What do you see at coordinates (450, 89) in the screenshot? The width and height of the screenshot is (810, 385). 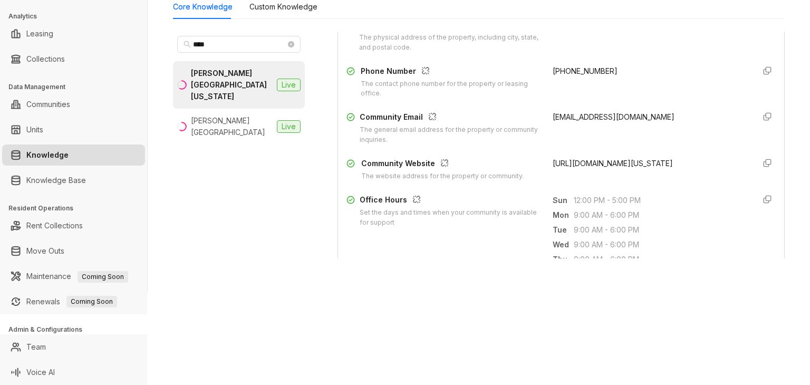 I see `div: The contact phone number for the property or leasing office.` at bounding box center [450, 89].